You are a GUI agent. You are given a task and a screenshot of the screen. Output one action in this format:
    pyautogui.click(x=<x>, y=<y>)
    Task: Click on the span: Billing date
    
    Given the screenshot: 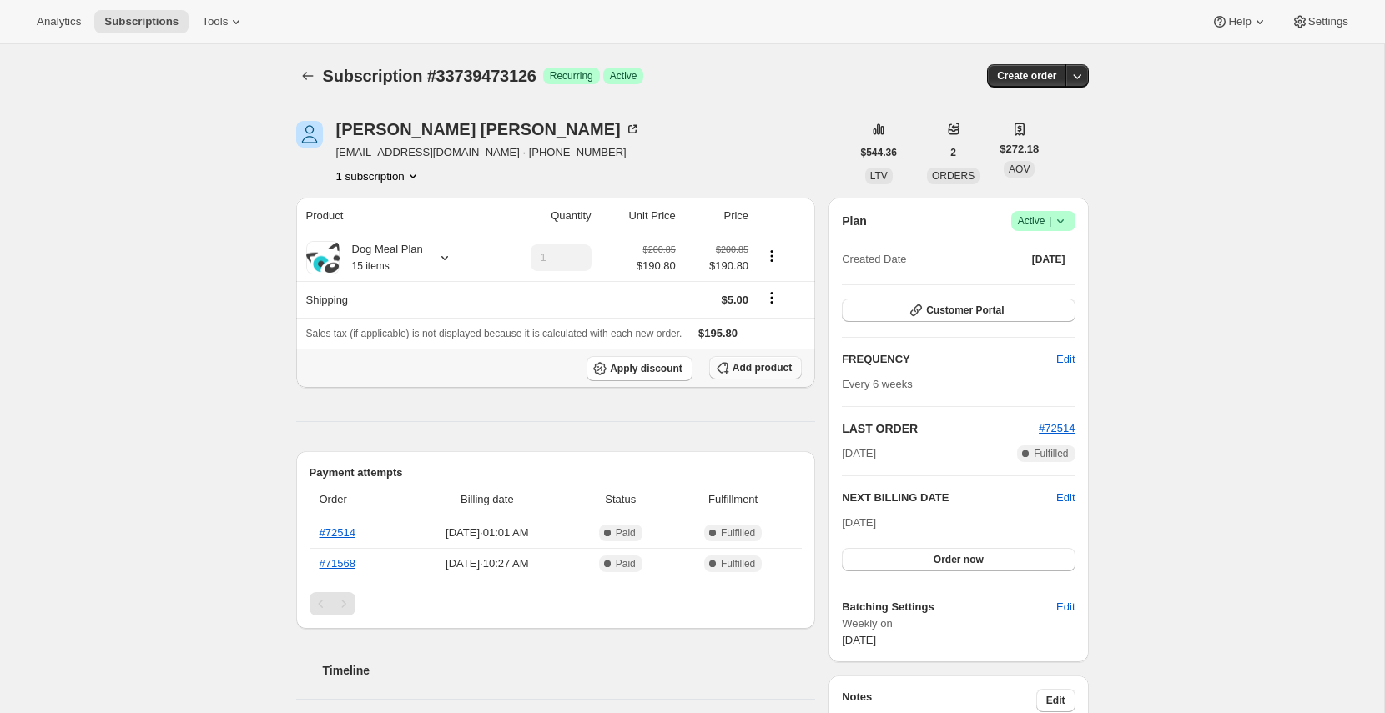 What is the action you would take?
    pyautogui.click(x=486, y=500)
    